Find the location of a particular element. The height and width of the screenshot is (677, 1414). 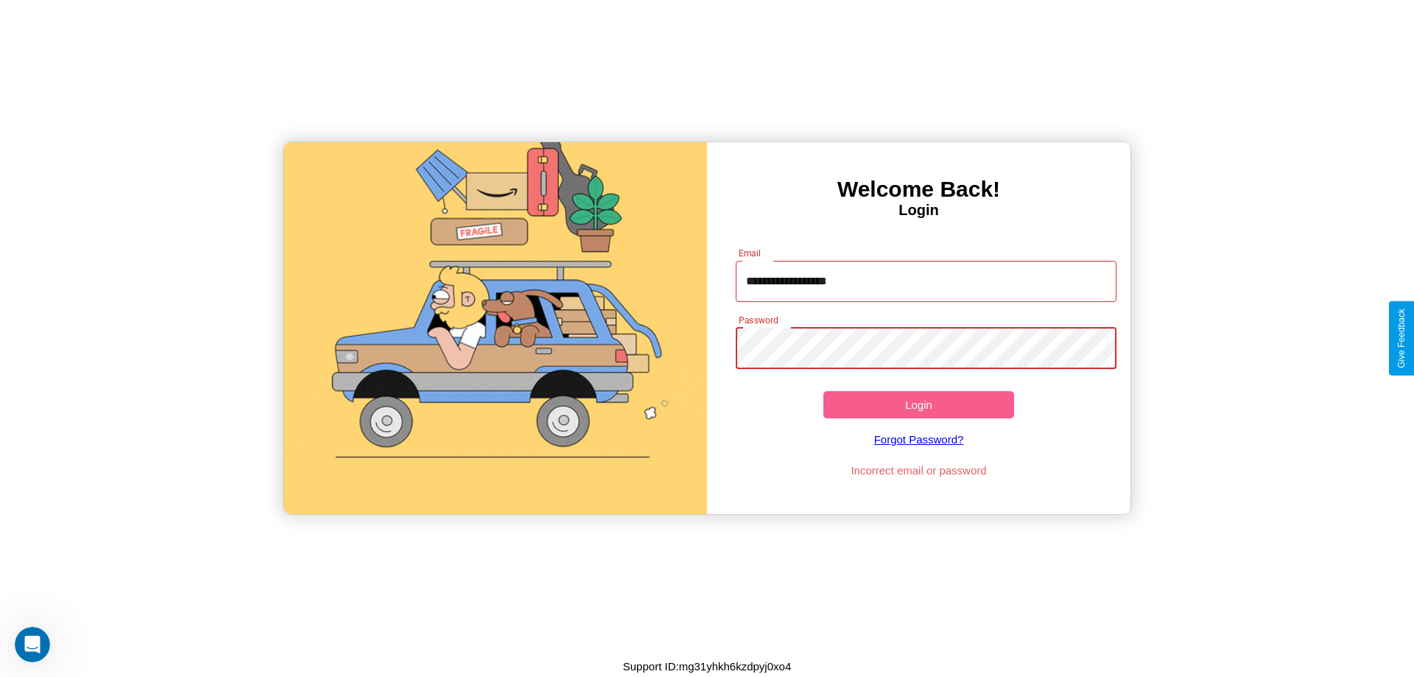

a: Forgot Password? is located at coordinates (919, 439).